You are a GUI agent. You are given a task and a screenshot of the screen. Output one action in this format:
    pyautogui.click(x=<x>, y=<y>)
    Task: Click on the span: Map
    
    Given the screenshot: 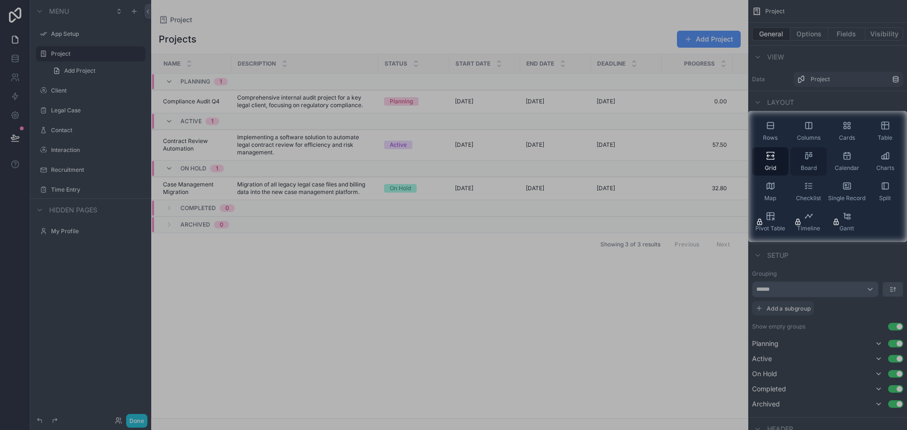 What is the action you would take?
    pyautogui.click(x=770, y=198)
    